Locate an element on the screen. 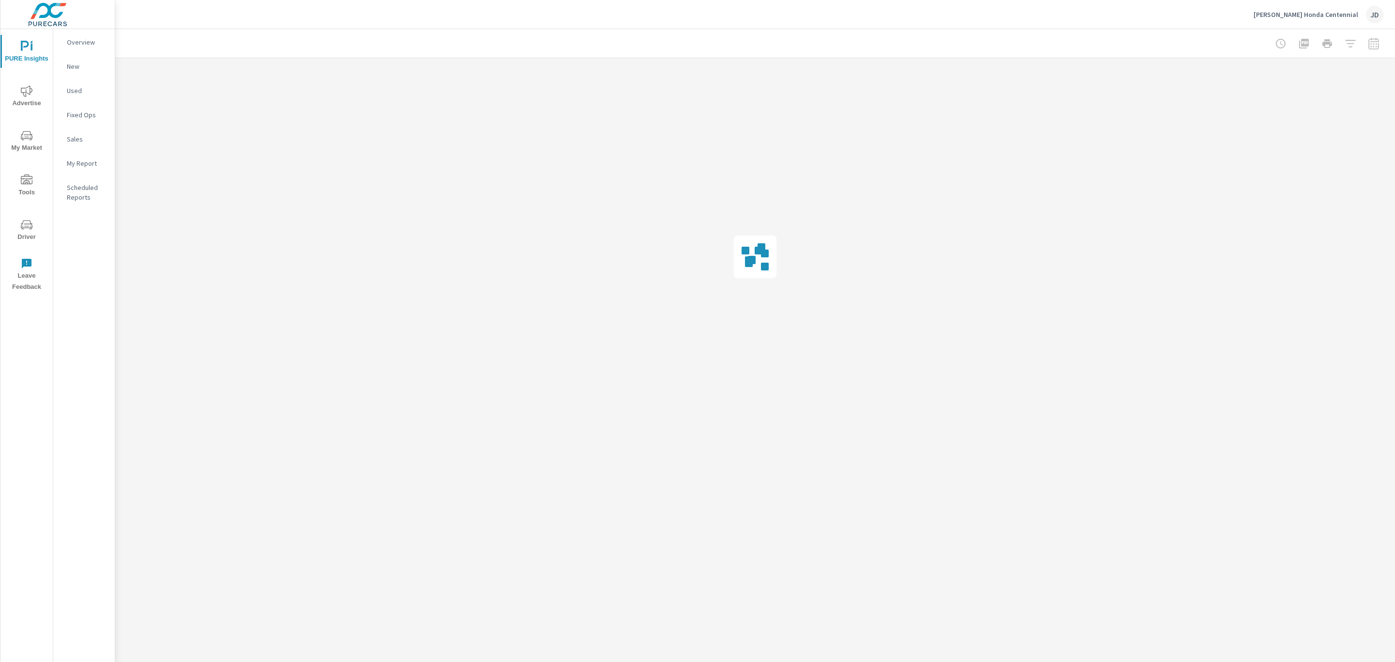  p: My Report is located at coordinates (87, 163).